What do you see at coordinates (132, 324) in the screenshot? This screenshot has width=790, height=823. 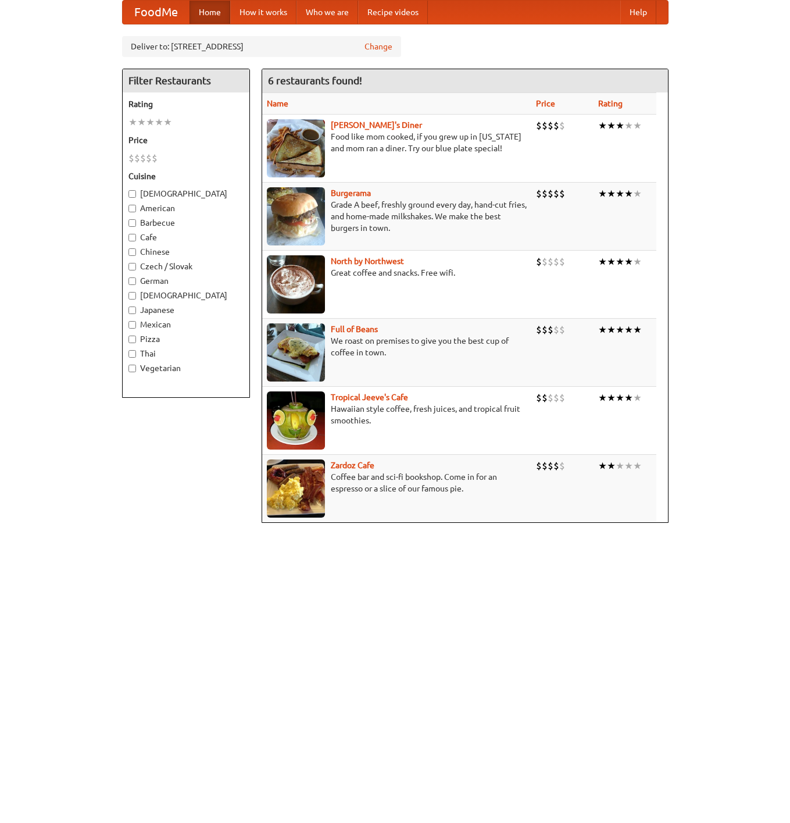 I see `input: Mexican` at bounding box center [132, 324].